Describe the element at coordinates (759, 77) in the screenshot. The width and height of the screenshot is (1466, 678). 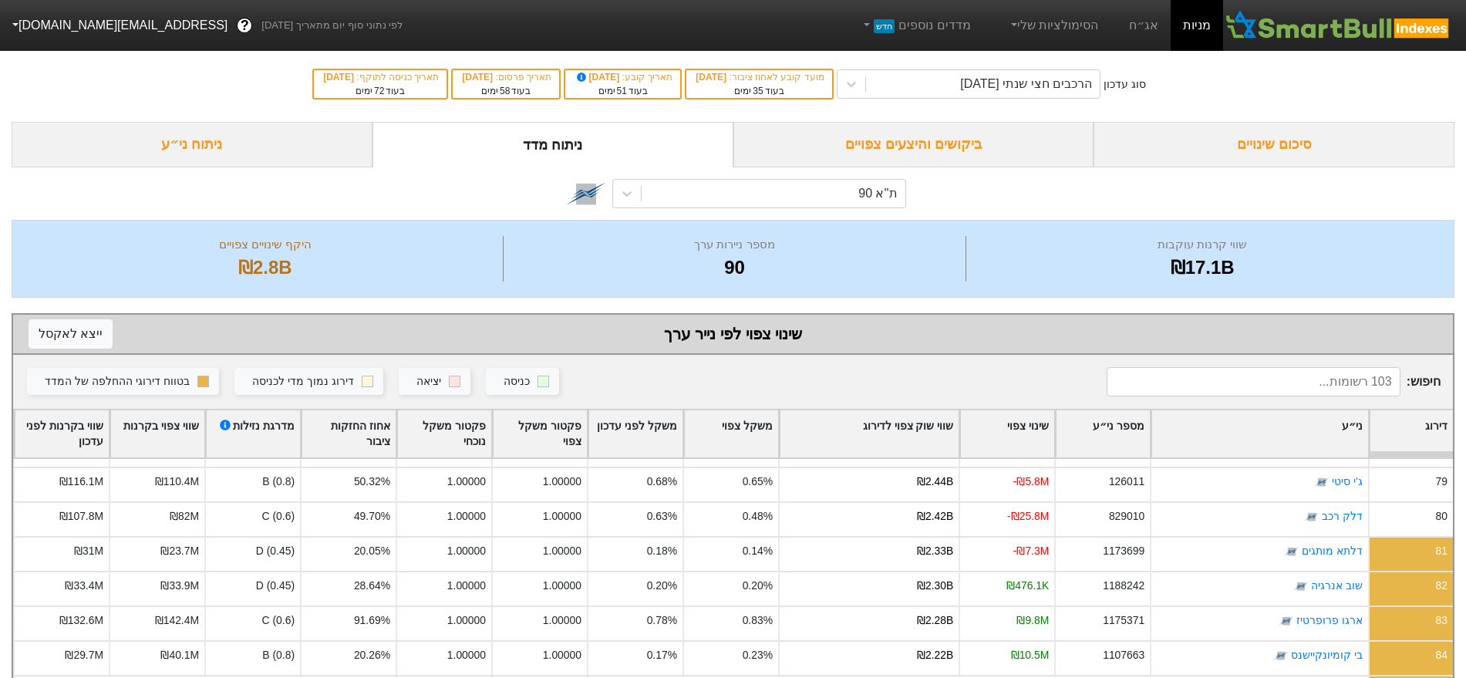
I see `div: מועד קובע לאחוז ציבור :` at that location.